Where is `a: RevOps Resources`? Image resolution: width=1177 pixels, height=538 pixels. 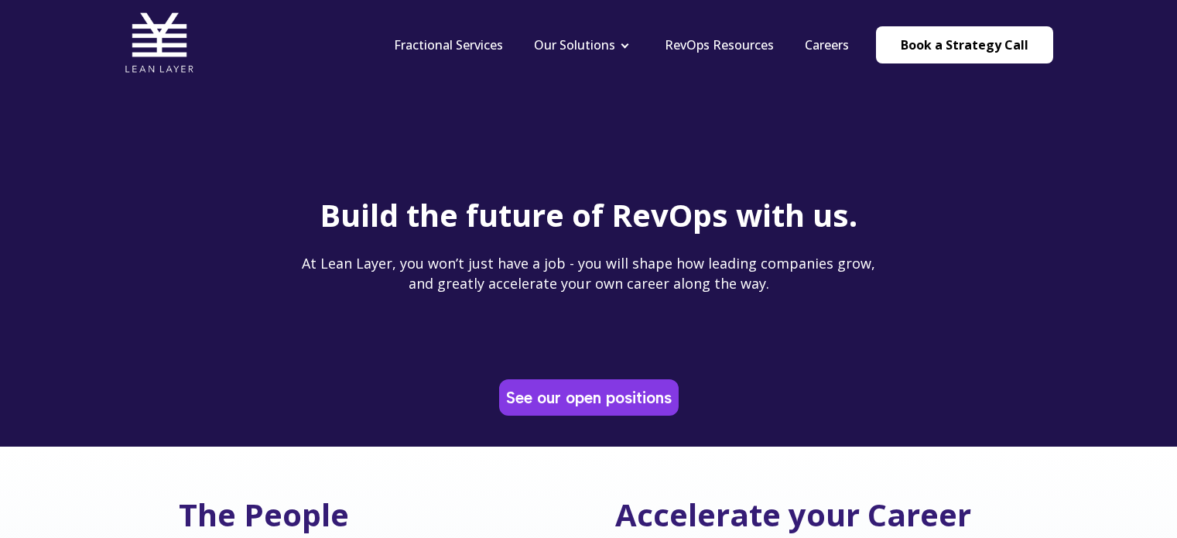 a: RevOps Resources is located at coordinates (719, 45).